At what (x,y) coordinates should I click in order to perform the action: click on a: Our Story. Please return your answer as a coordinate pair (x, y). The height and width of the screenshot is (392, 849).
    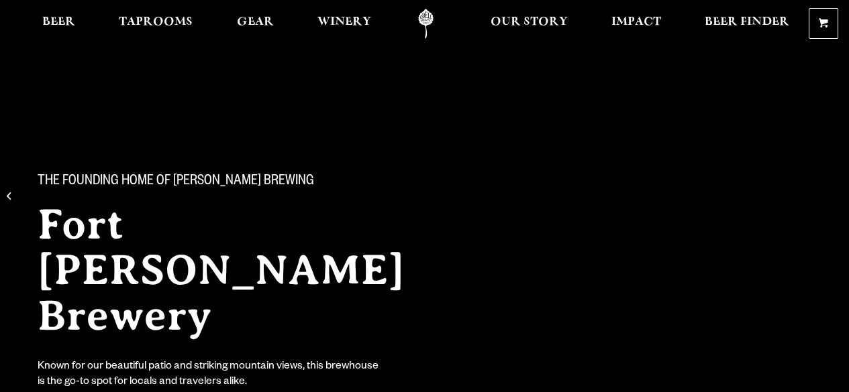
    Looking at the image, I should click on (529, 23).